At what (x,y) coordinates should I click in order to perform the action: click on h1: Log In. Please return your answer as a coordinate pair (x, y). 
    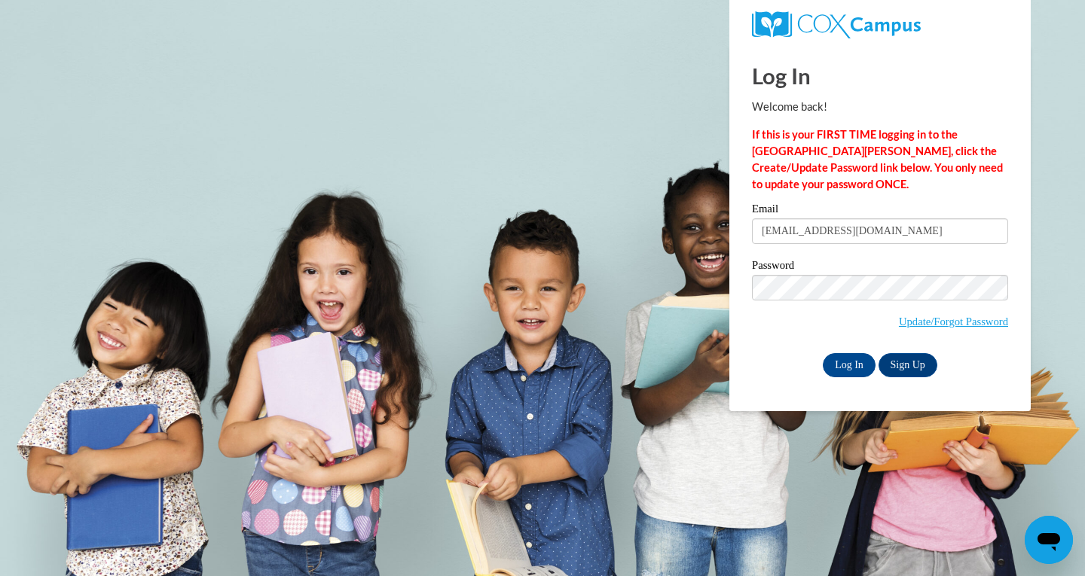
    Looking at the image, I should click on (880, 75).